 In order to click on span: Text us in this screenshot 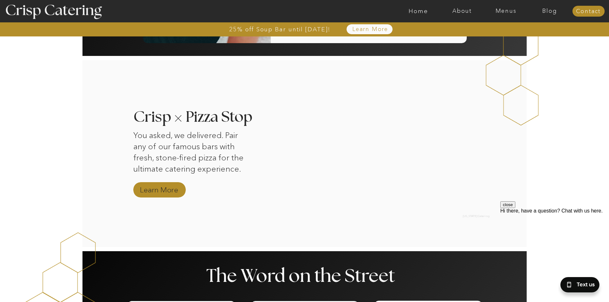, I will do `click(28, 14)`.